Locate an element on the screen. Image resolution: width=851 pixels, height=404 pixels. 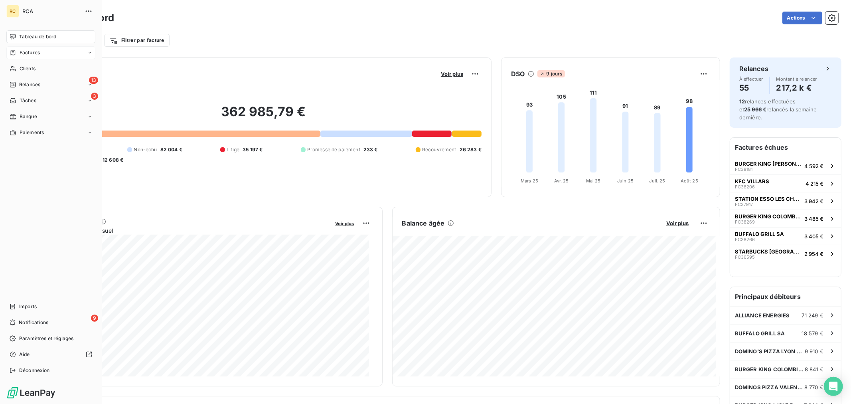
span: 35 197 € is located at coordinates (253, 150).